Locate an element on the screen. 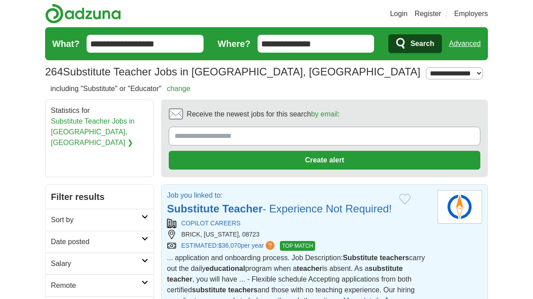 This screenshot has height=299, width=533. strong: educational is located at coordinates (225, 268).